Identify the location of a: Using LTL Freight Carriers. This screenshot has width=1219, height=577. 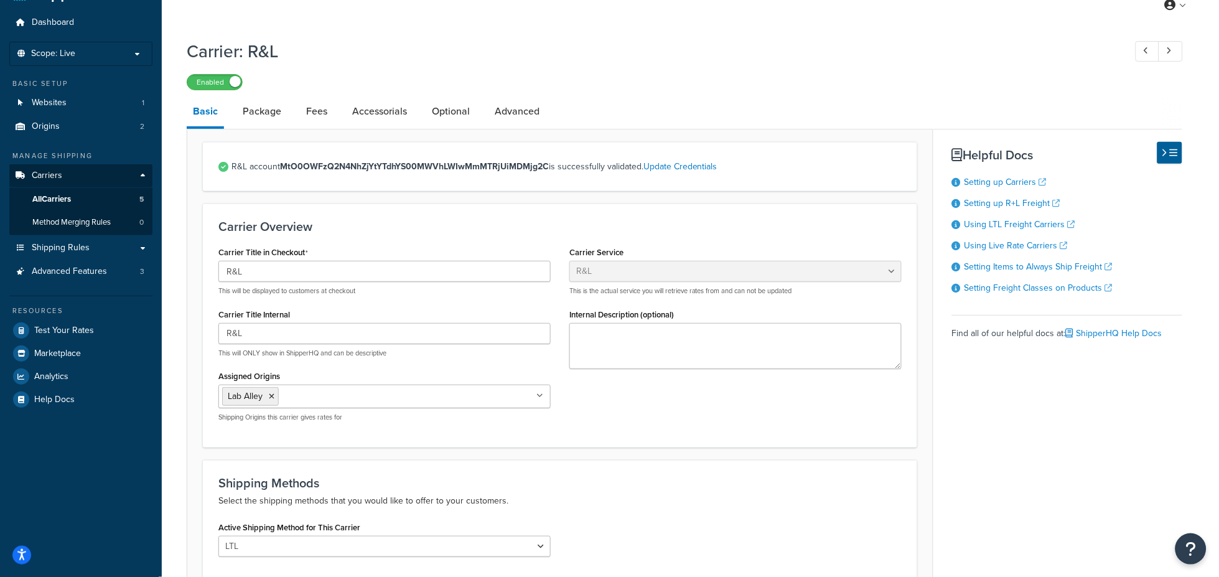
(1020, 224).